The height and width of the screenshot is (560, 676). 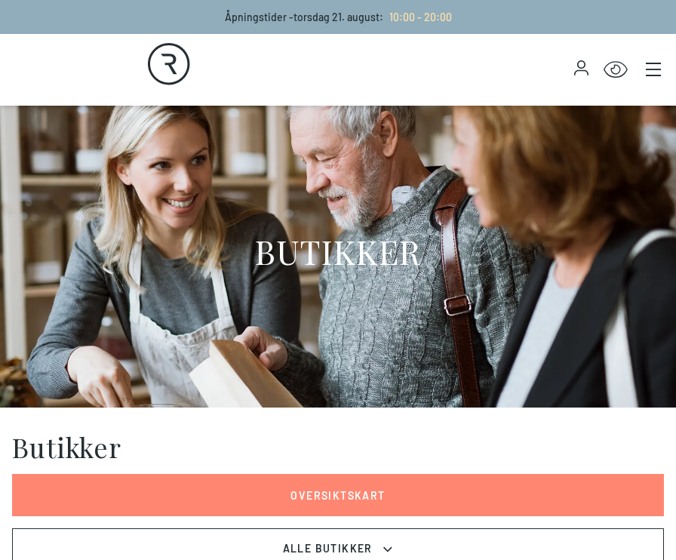 What do you see at coordinates (338, 250) in the screenshot?
I see `h1: BUTIKKER` at bounding box center [338, 250].